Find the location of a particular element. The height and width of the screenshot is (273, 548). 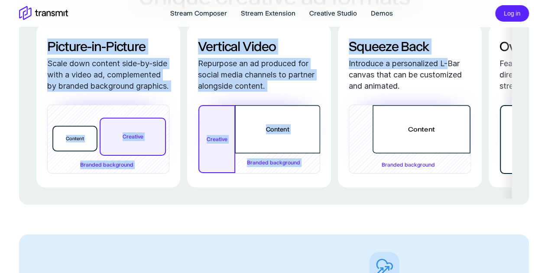

a: Demos is located at coordinates (381, 13).